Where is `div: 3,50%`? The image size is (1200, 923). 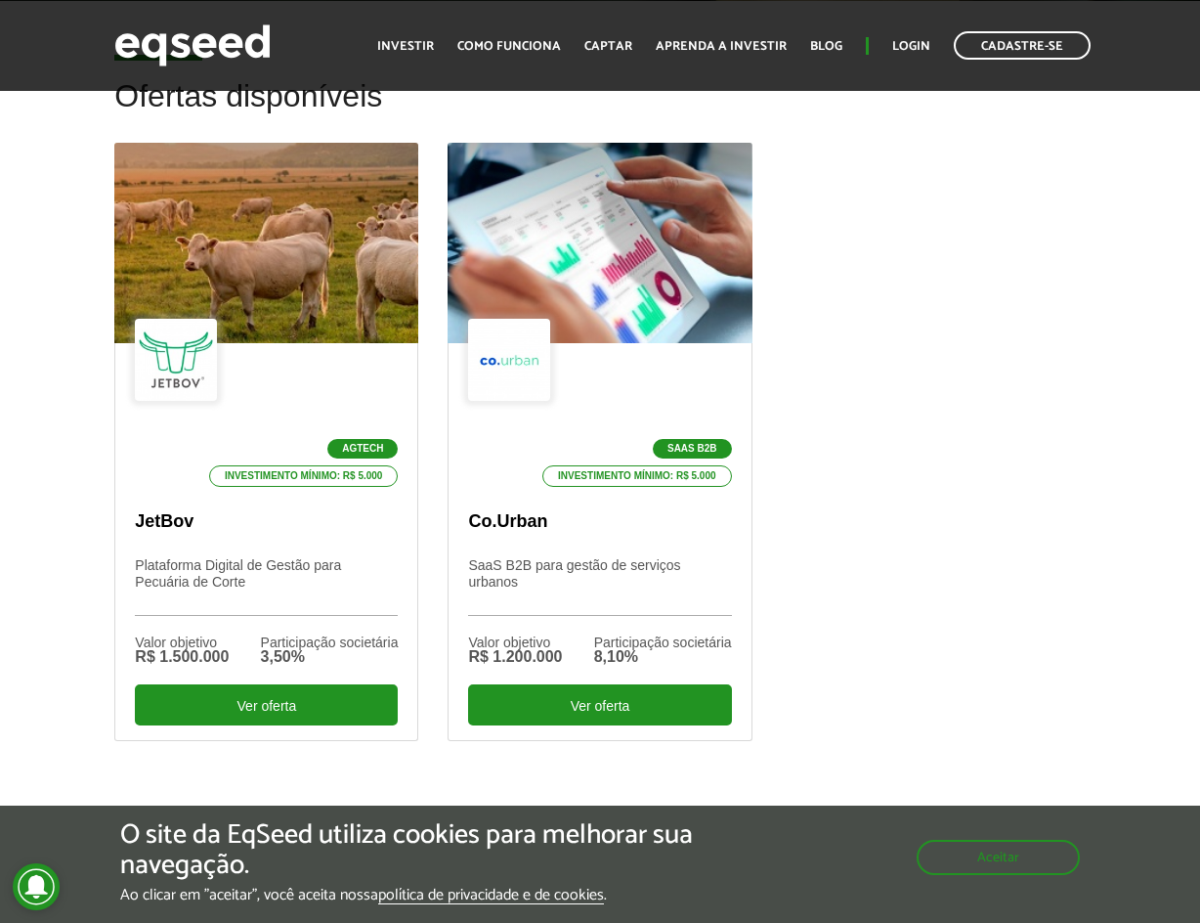 div: 3,50% is located at coordinates (329, 657).